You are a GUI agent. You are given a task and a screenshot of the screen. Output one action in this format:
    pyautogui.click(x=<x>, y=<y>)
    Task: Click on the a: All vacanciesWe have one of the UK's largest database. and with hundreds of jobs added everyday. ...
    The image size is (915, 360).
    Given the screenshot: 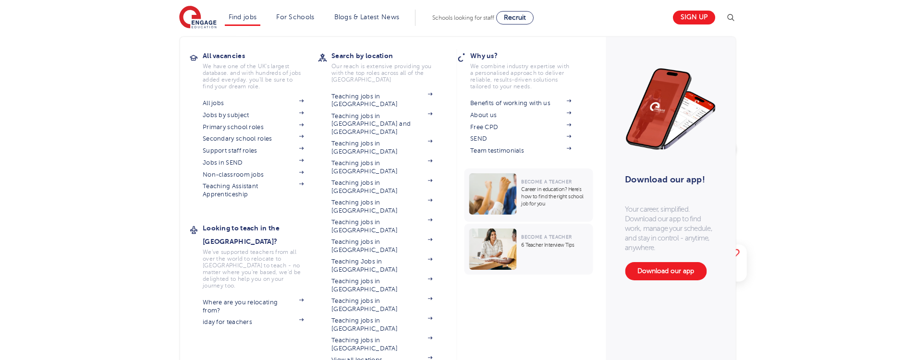 What is the action you would take?
    pyautogui.click(x=260, y=69)
    